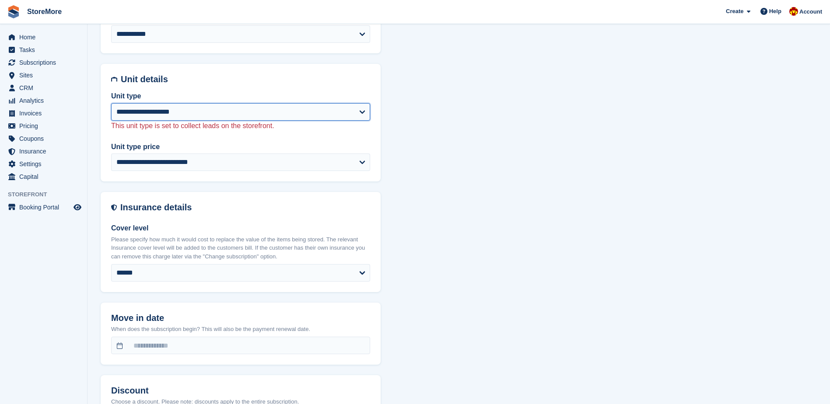 The image size is (830, 404). Describe the element at coordinates (241, 248) in the screenshot. I see `p: Please specify how much it would cost to replace the value of the items being stored. The relevan...` at that location.